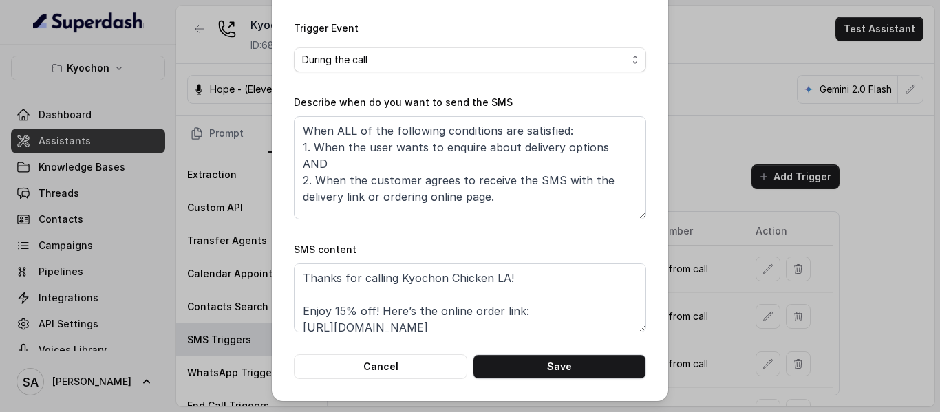  I want to click on span: During the call, so click(464, 60).